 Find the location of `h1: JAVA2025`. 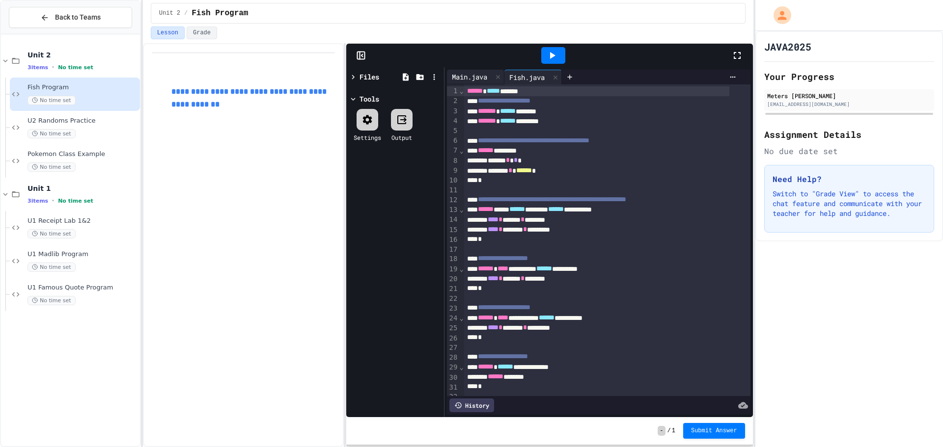

h1: JAVA2025 is located at coordinates (788, 47).